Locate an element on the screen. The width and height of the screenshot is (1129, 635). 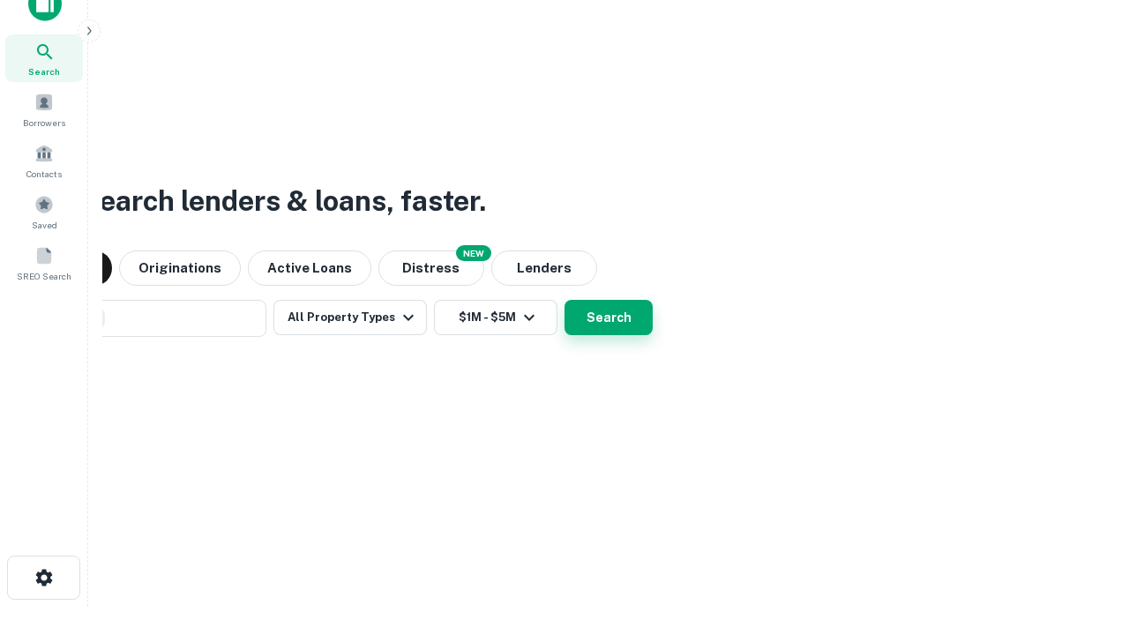
a: Saved is located at coordinates (44, 212).